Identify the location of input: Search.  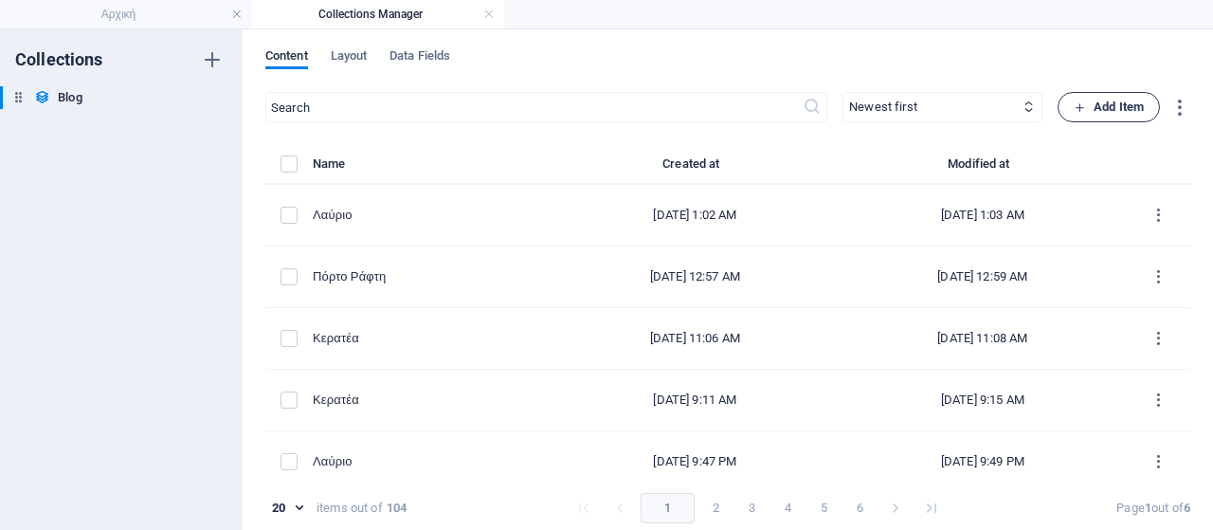
(534, 107).